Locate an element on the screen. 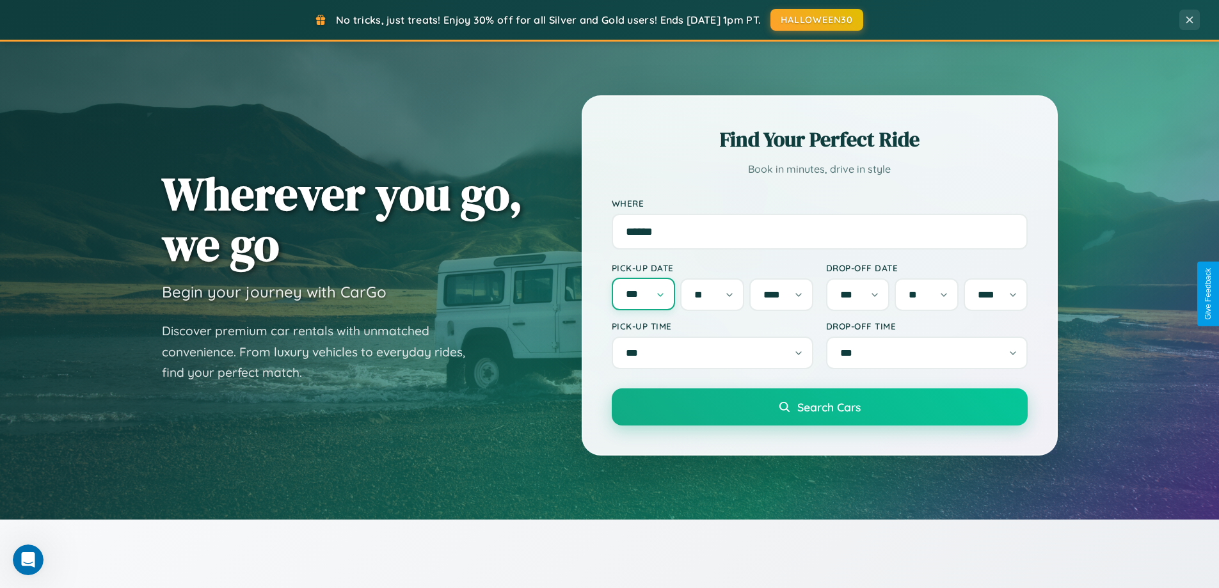  label: Where is located at coordinates (820, 203).